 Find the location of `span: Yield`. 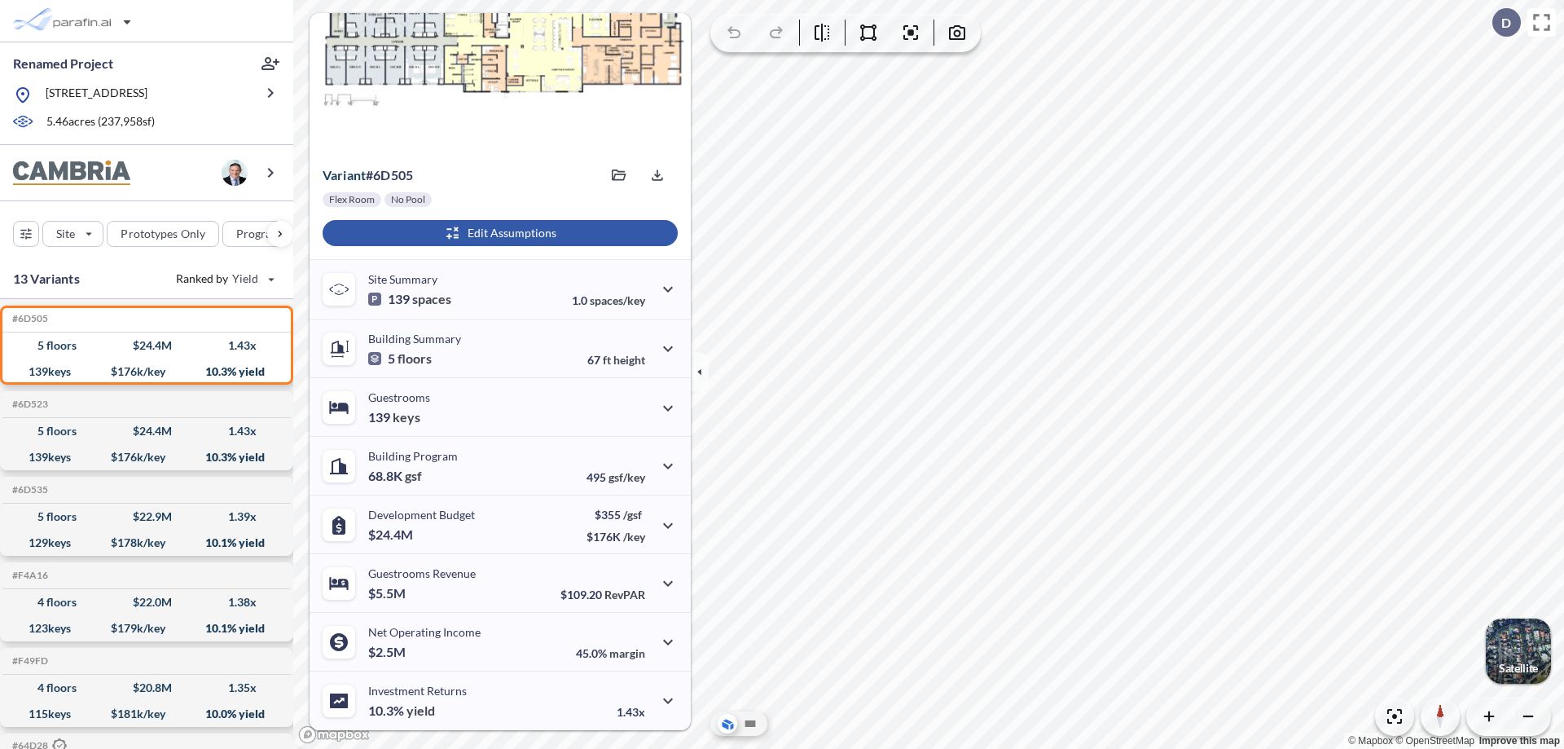

span: Yield is located at coordinates (245, 279).